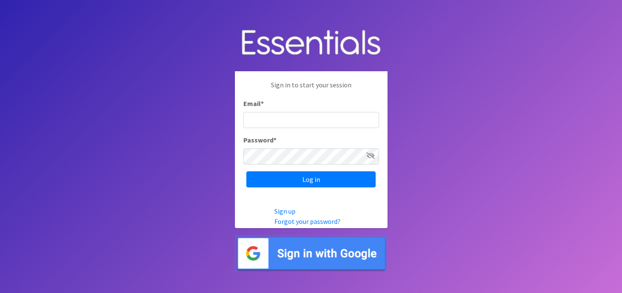 The image size is (622, 293). What do you see at coordinates (311, 43) in the screenshot?
I see `img: Human Essentials` at bounding box center [311, 43].